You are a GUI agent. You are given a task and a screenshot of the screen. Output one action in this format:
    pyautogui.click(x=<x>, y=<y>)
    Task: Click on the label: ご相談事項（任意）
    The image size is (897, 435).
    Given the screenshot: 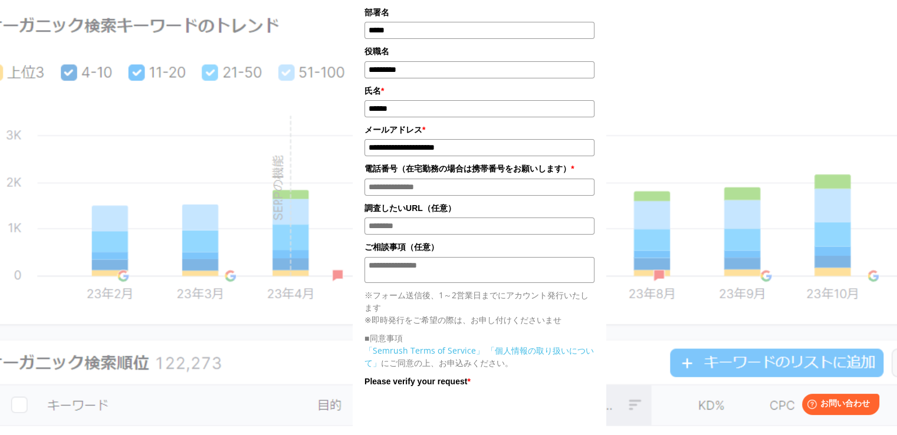 What is the action you would take?
    pyautogui.click(x=480, y=247)
    